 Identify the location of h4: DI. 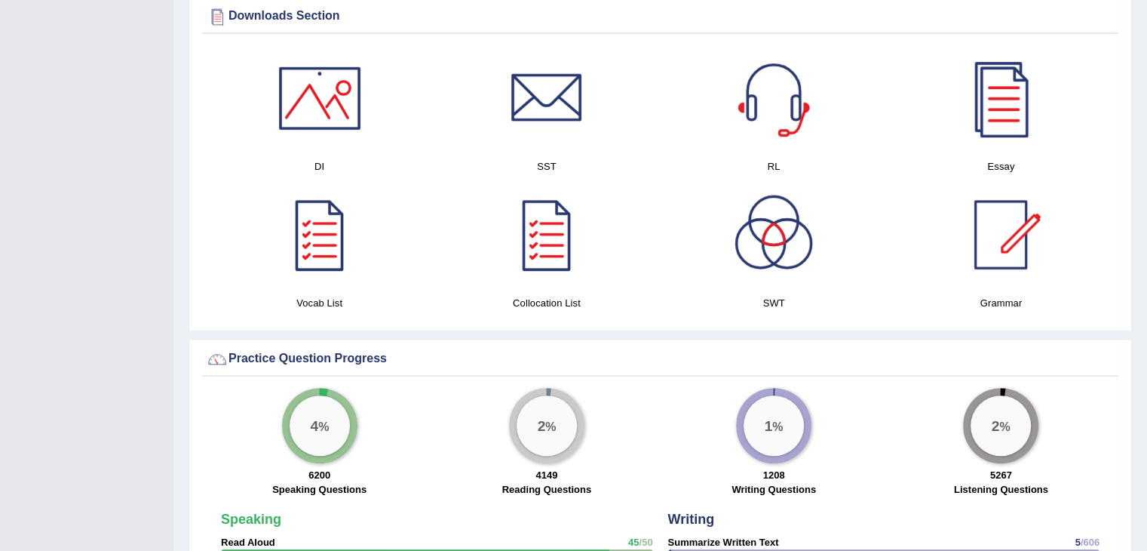
(319, 166).